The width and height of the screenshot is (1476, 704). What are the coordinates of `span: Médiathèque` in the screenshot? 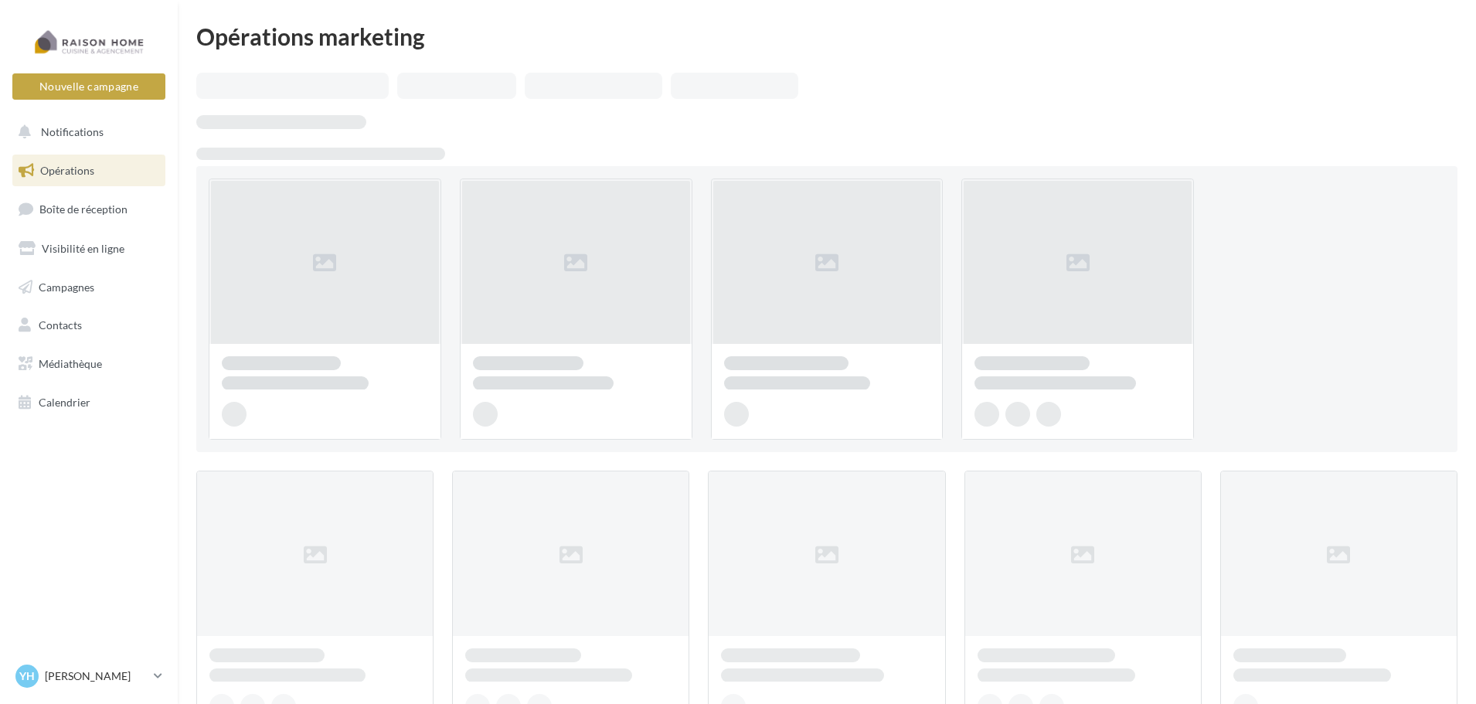 It's located at (70, 363).